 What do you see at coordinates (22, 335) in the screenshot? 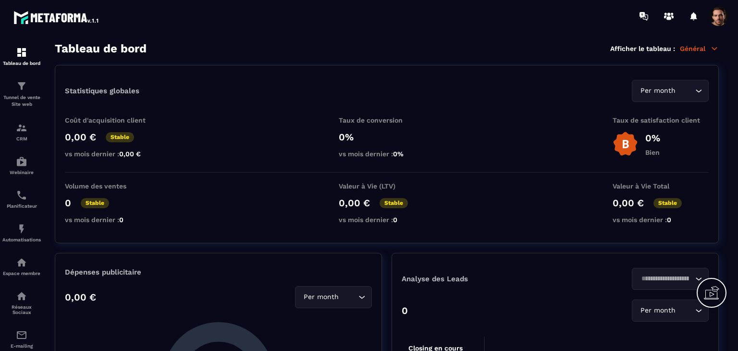
I see `img: email` at bounding box center [22, 335].